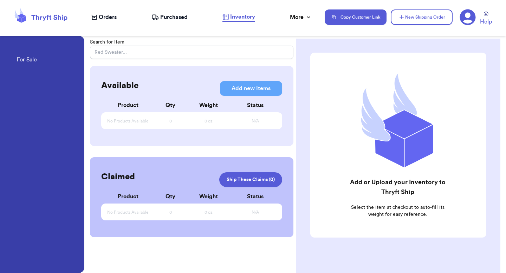  What do you see at coordinates (169, 17) in the screenshot?
I see `a: Purchased` at bounding box center [169, 17].